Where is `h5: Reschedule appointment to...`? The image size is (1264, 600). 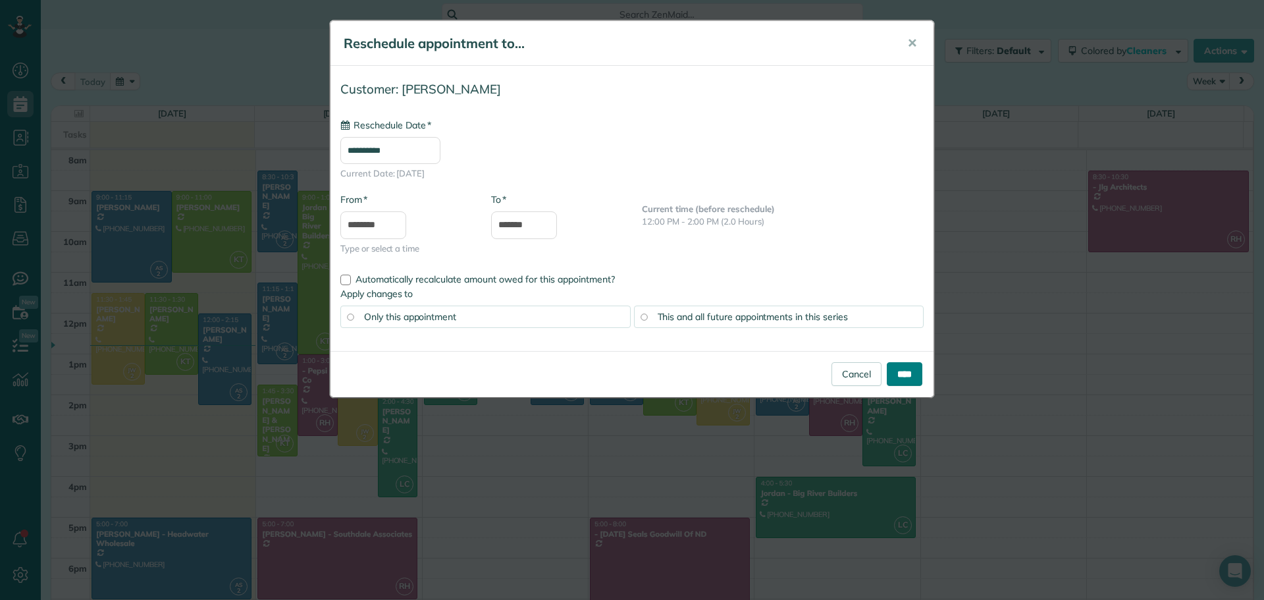 h5: Reschedule appointment to... is located at coordinates (616, 43).